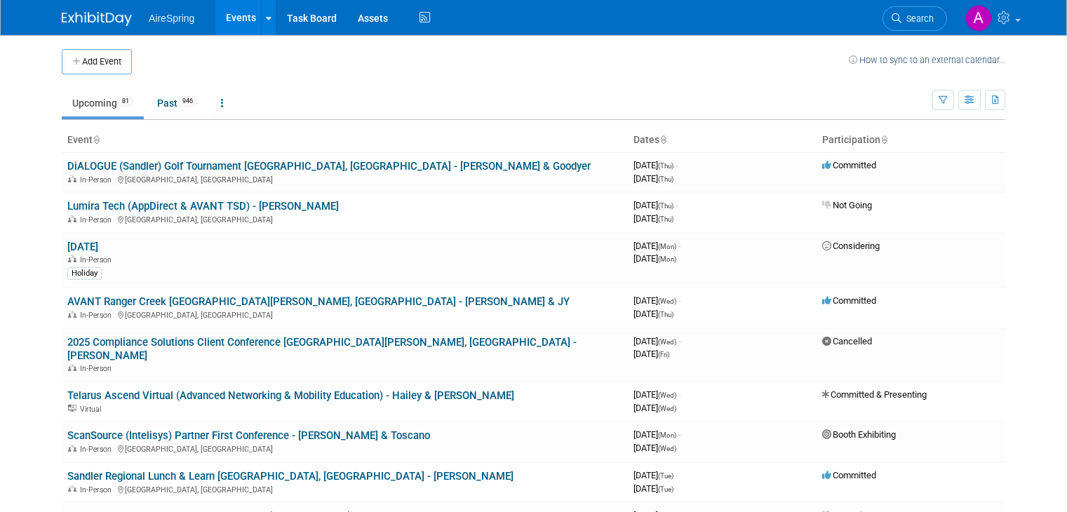 This screenshot has height=512, width=1067. What do you see at coordinates (927, 60) in the screenshot?
I see `a: How to sync to an external calendar...` at bounding box center [927, 60].